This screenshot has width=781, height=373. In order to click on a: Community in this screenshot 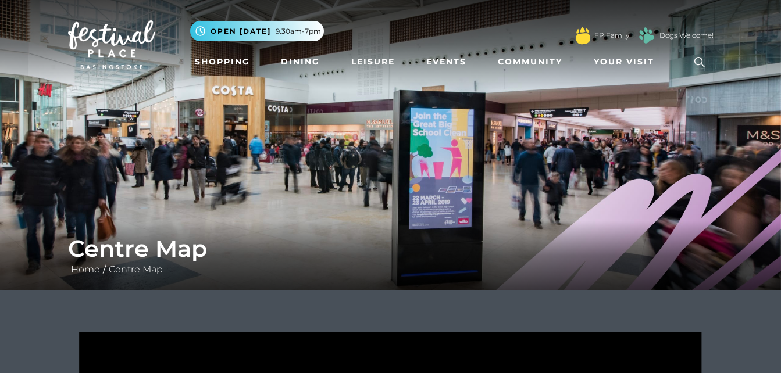, I will do `click(530, 62)`.